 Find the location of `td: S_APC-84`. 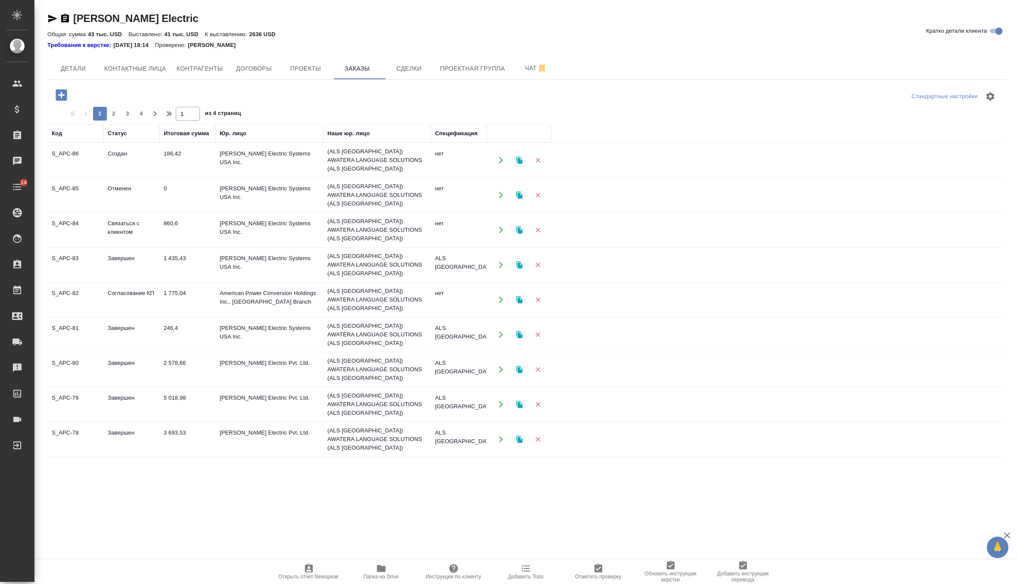

td: S_APC-84 is located at coordinates (75, 230).